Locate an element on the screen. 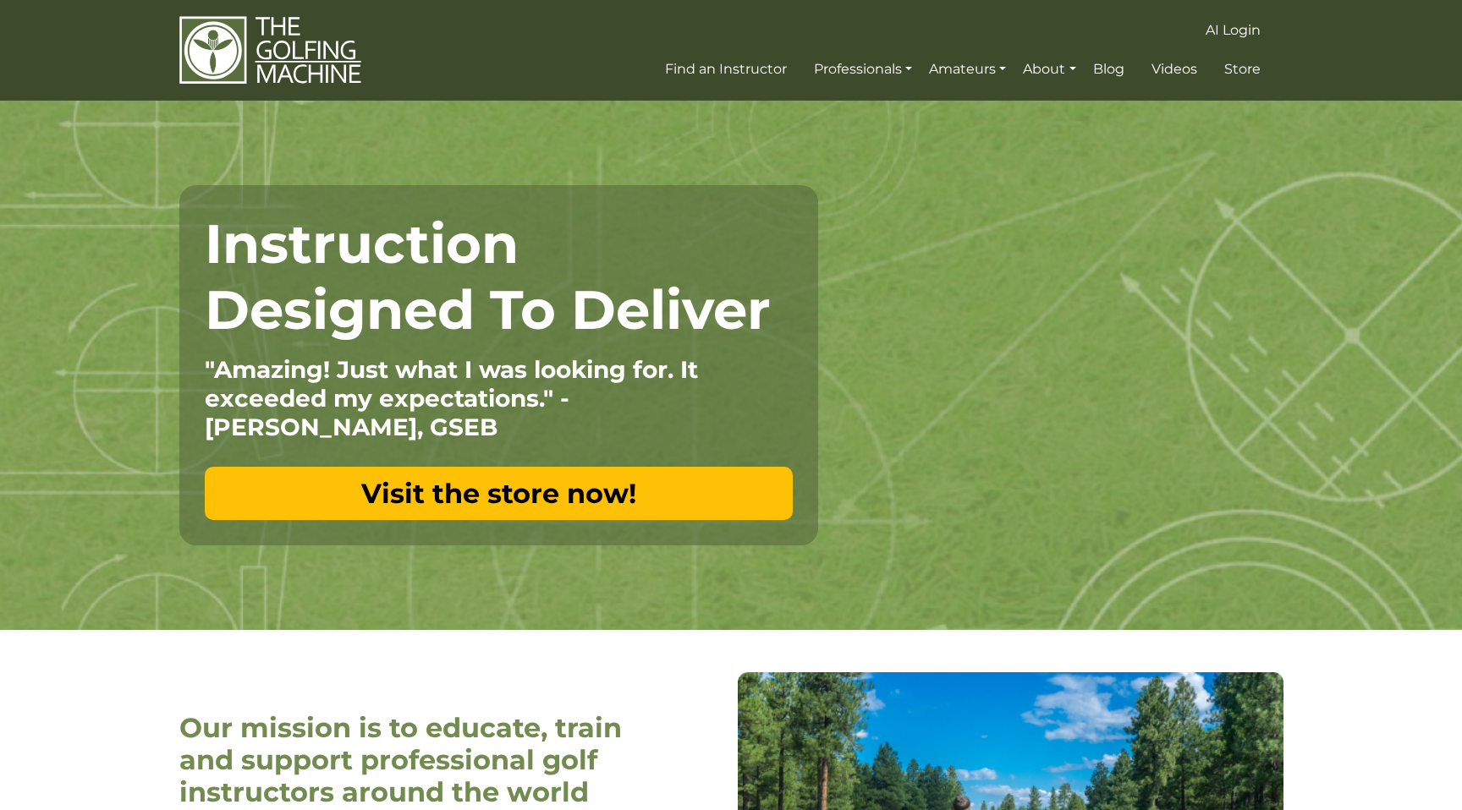 The image size is (1462, 810). h1: Instruction Designed To Deliver is located at coordinates (498, 277).